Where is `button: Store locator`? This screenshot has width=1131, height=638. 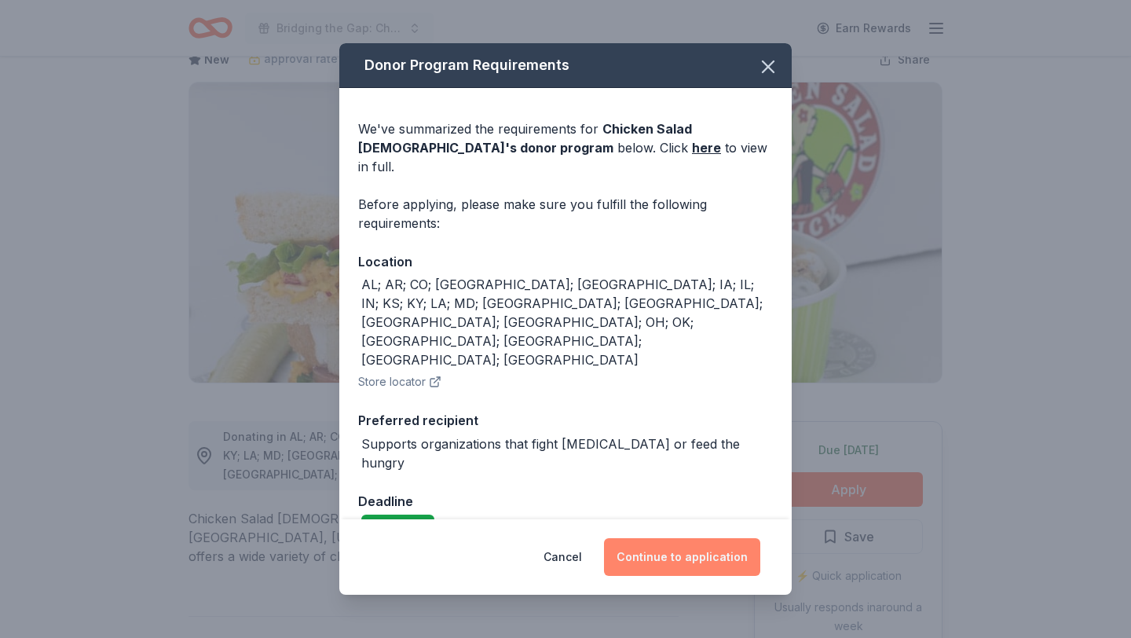
button: Store locator is located at coordinates (400, 382).